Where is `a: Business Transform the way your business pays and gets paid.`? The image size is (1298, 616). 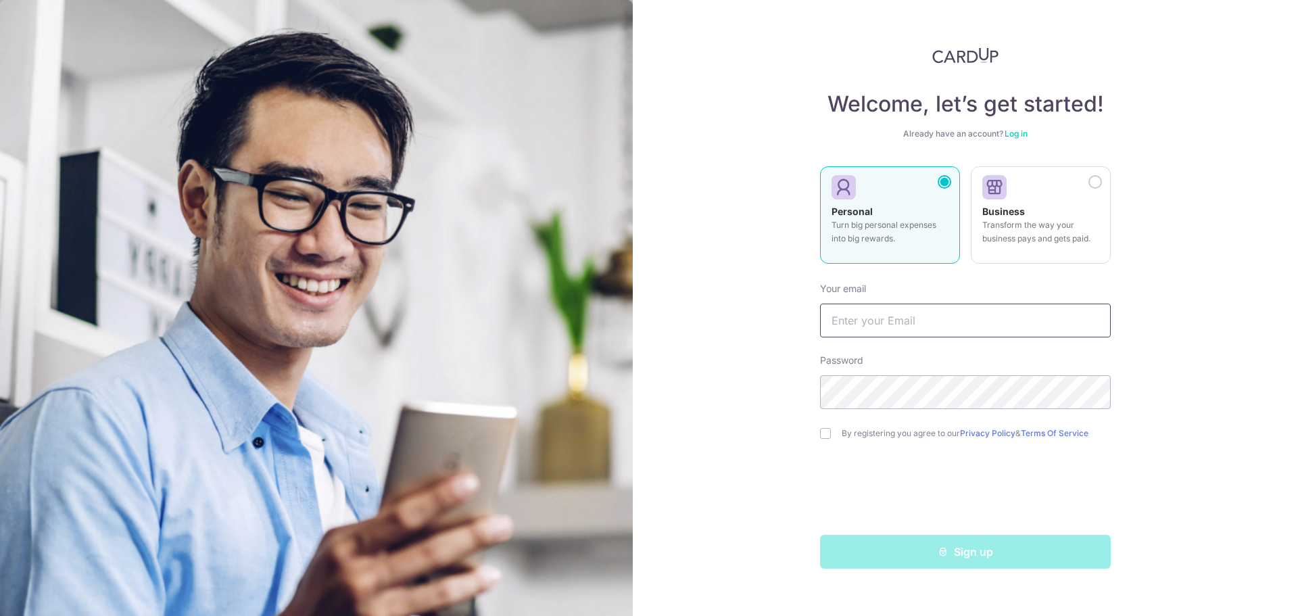
a: Business Transform the way your business pays and gets paid. is located at coordinates (1041, 219).